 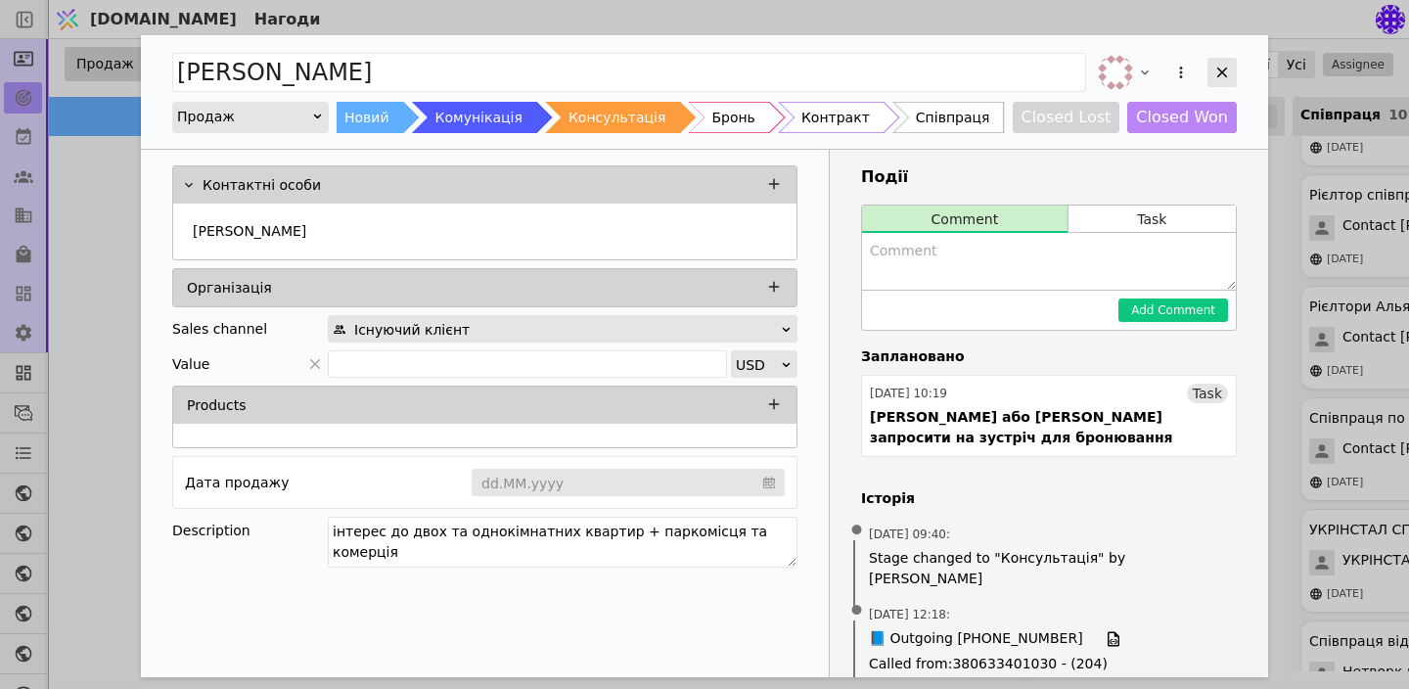 What do you see at coordinates (261, 185) in the screenshot?
I see `p: Контактні особи` at bounding box center [261, 185].